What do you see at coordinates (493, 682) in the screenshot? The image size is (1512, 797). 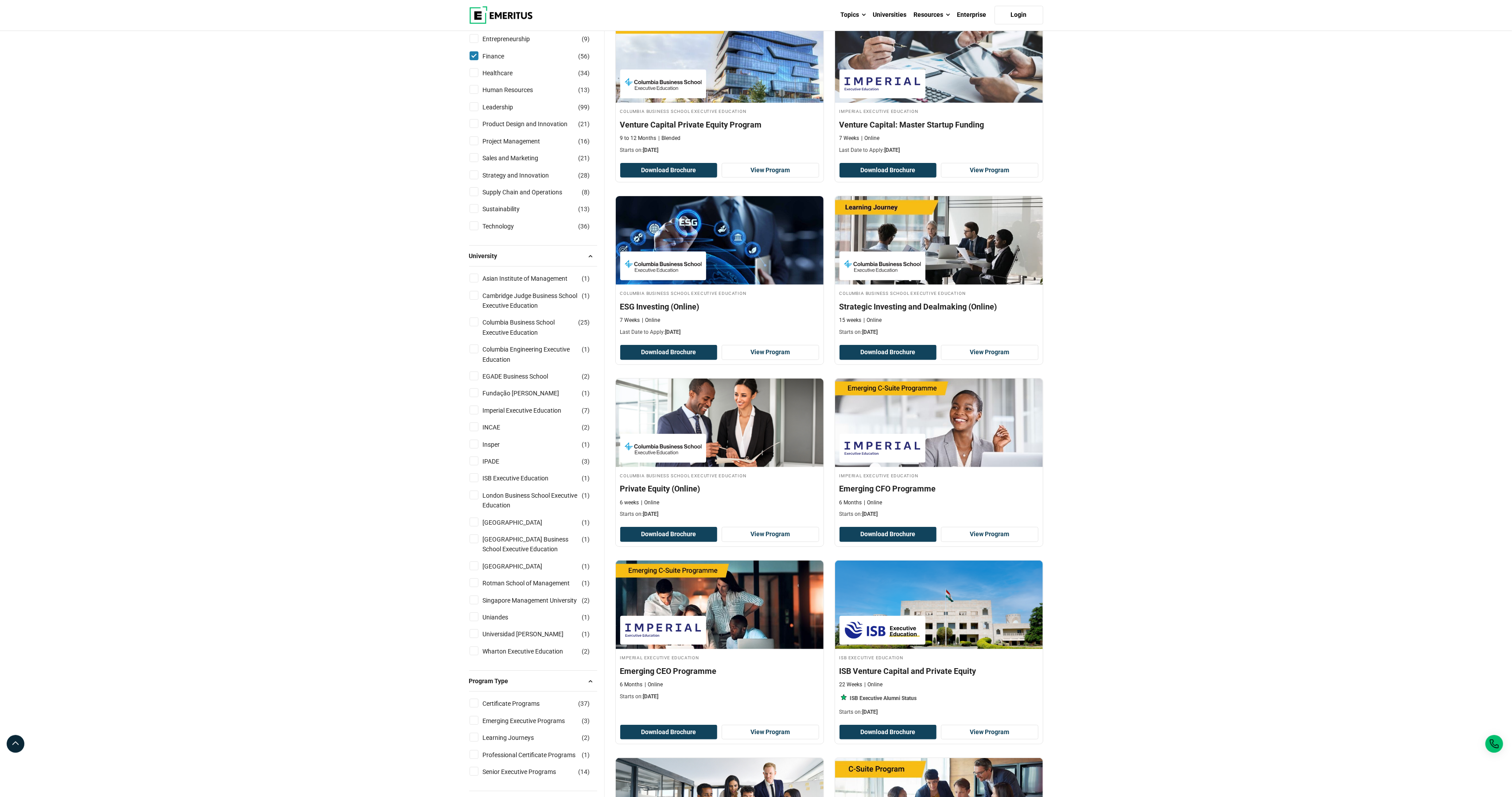 I see `span: Program Type` at bounding box center [493, 682].